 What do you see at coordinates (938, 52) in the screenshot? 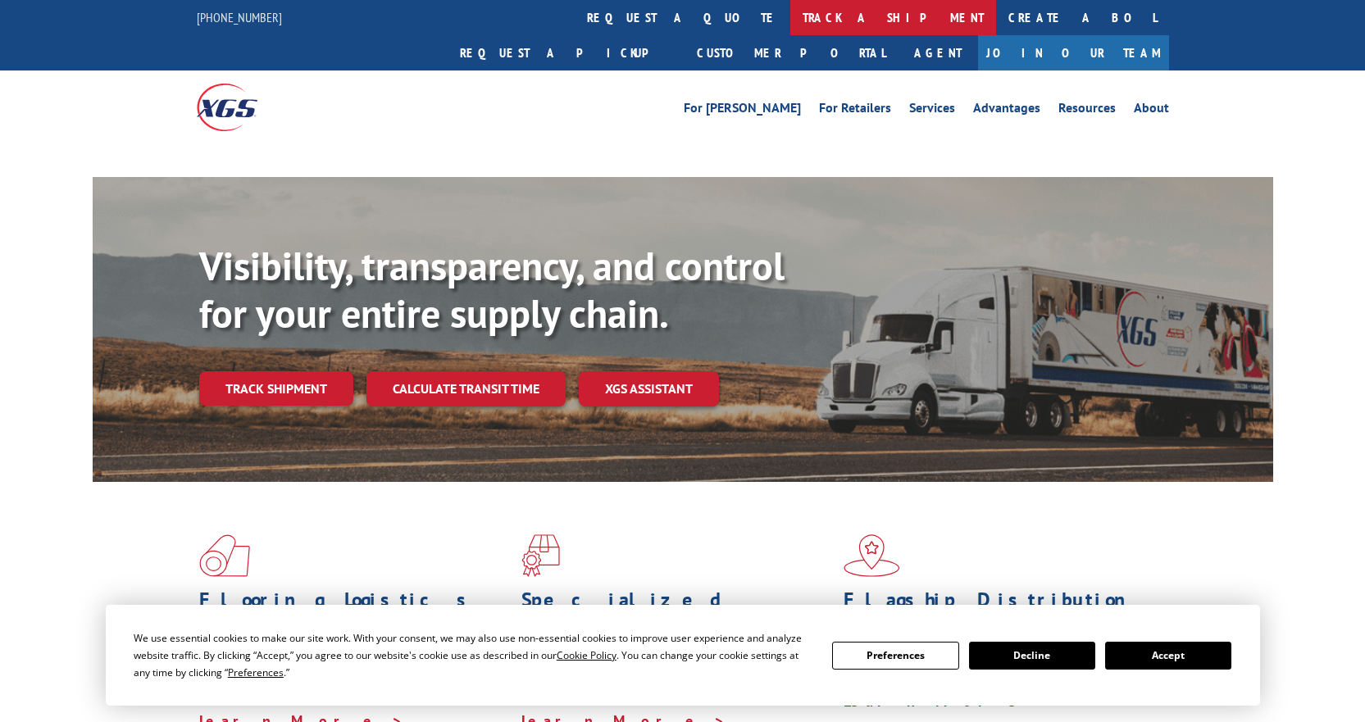
I see `a: Agent` at bounding box center [938, 52].